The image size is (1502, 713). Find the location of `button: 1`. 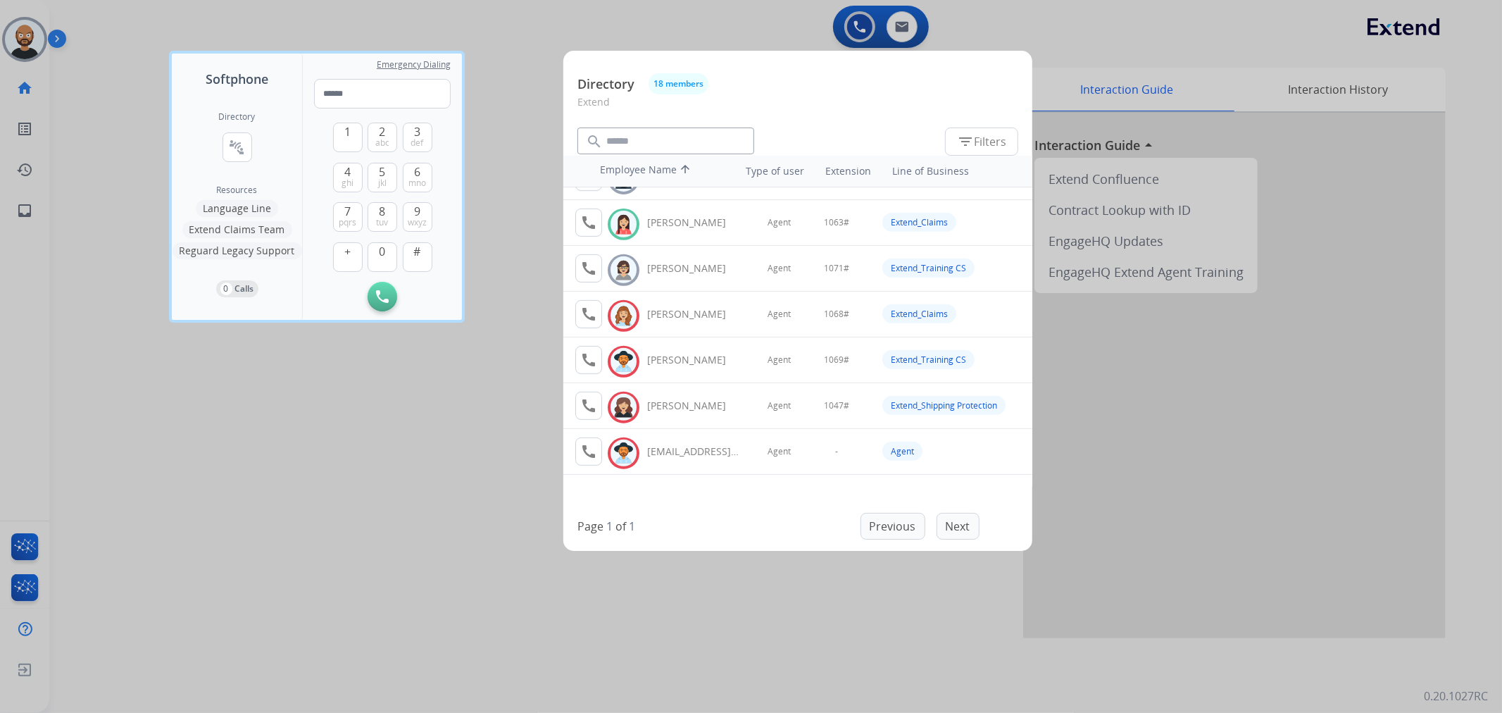

button: 1 is located at coordinates (348, 137).